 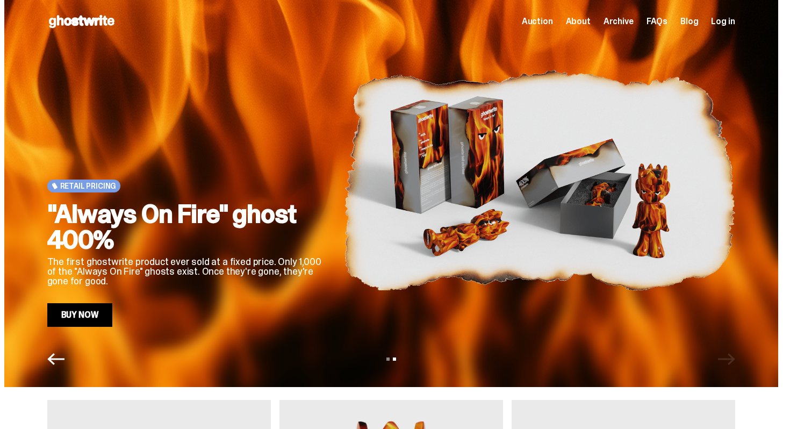 What do you see at coordinates (56, 359) in the screenshot?
I see `button: Previous` at bounding box center [56, 359].